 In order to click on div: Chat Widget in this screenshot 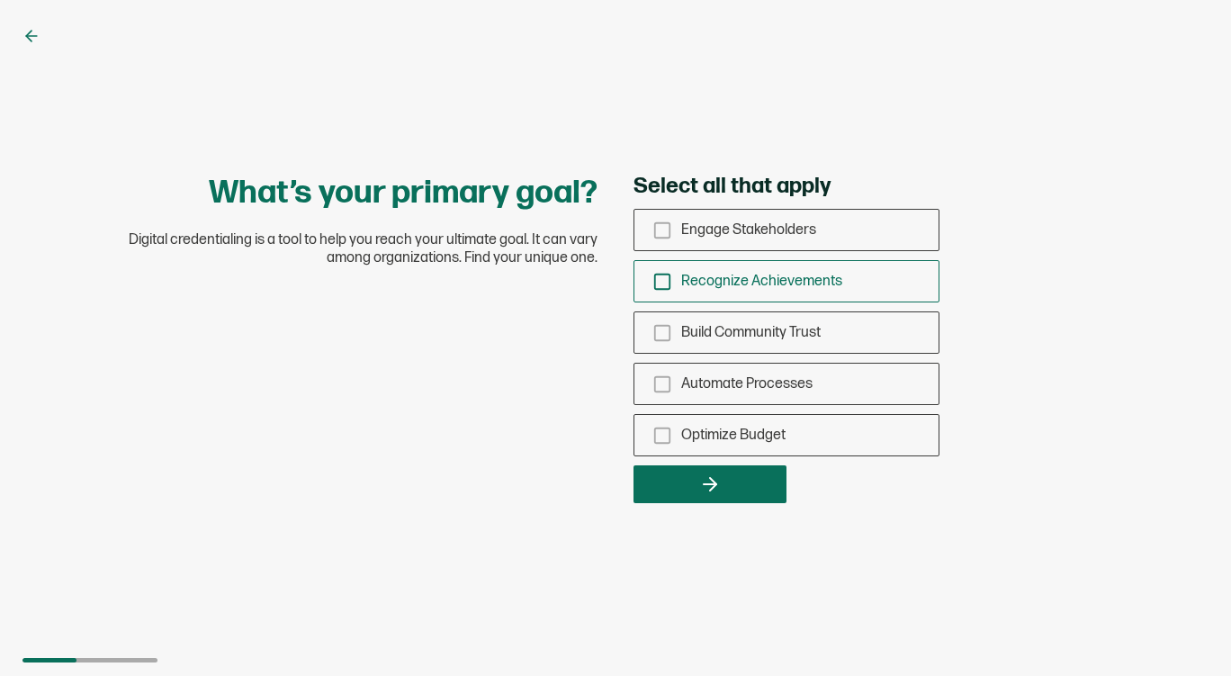, I will do `click(1080, 574)`.